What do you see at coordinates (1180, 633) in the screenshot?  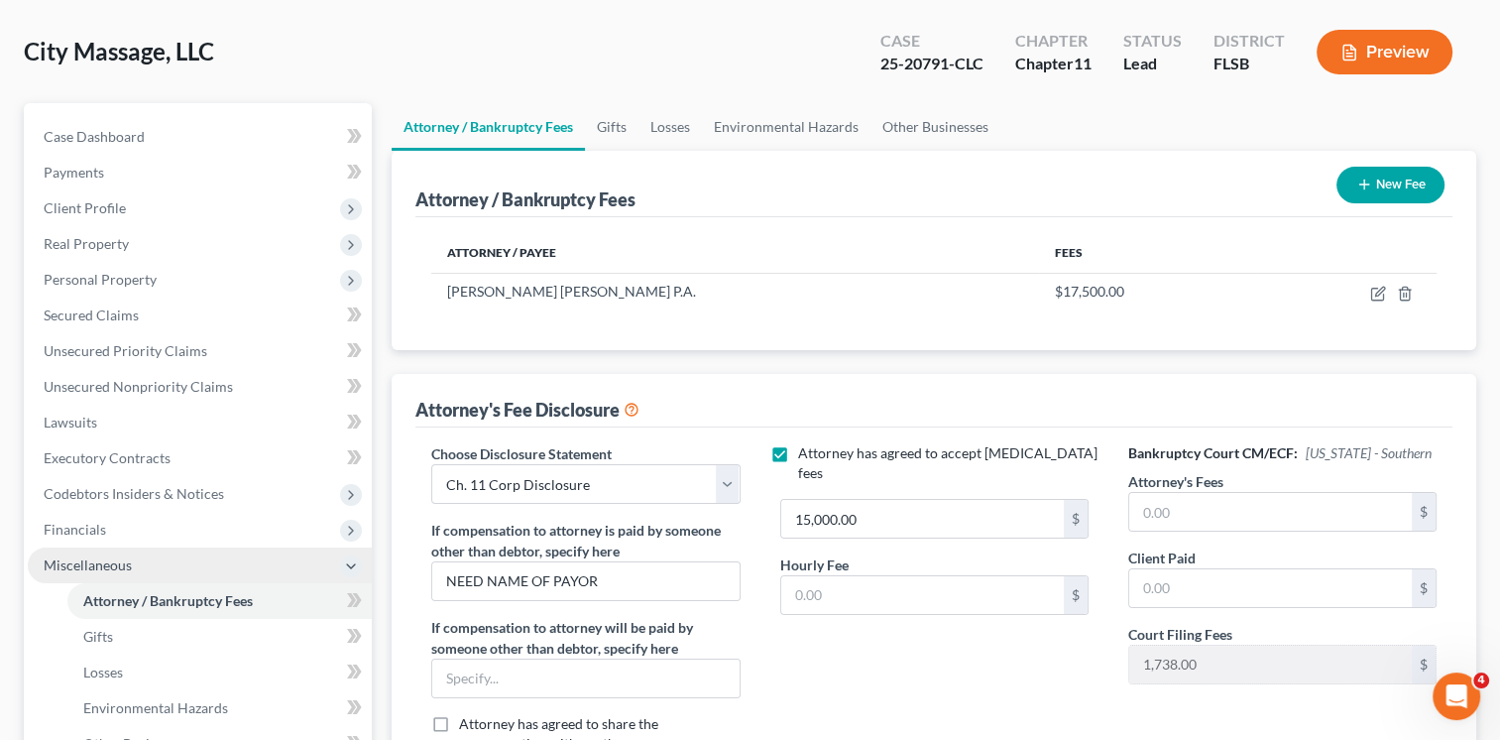 I see `label: Court Filing Fees` at bounding box center [1180, 633].